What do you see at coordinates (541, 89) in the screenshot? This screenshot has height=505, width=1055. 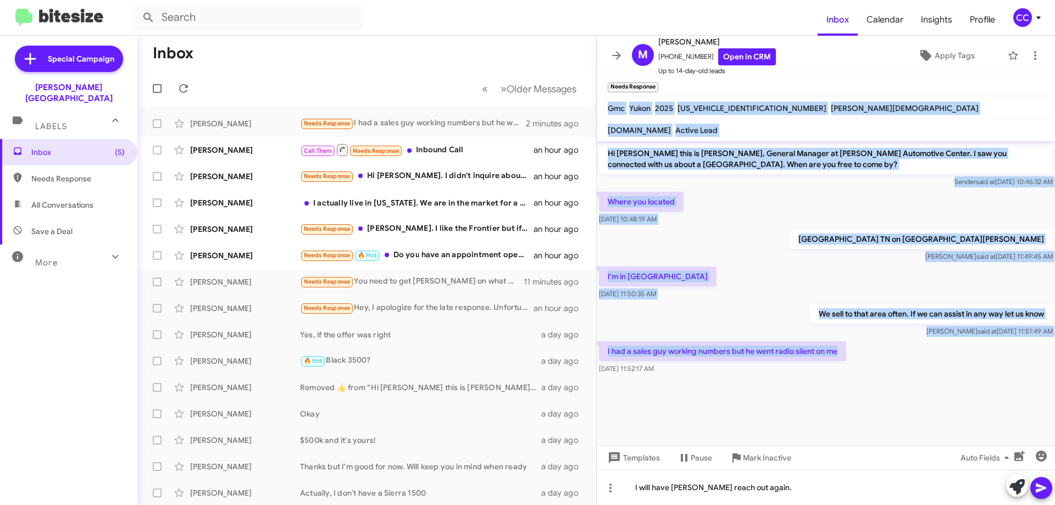 I see `span: Older Messages` at bounding box center [541, 89].